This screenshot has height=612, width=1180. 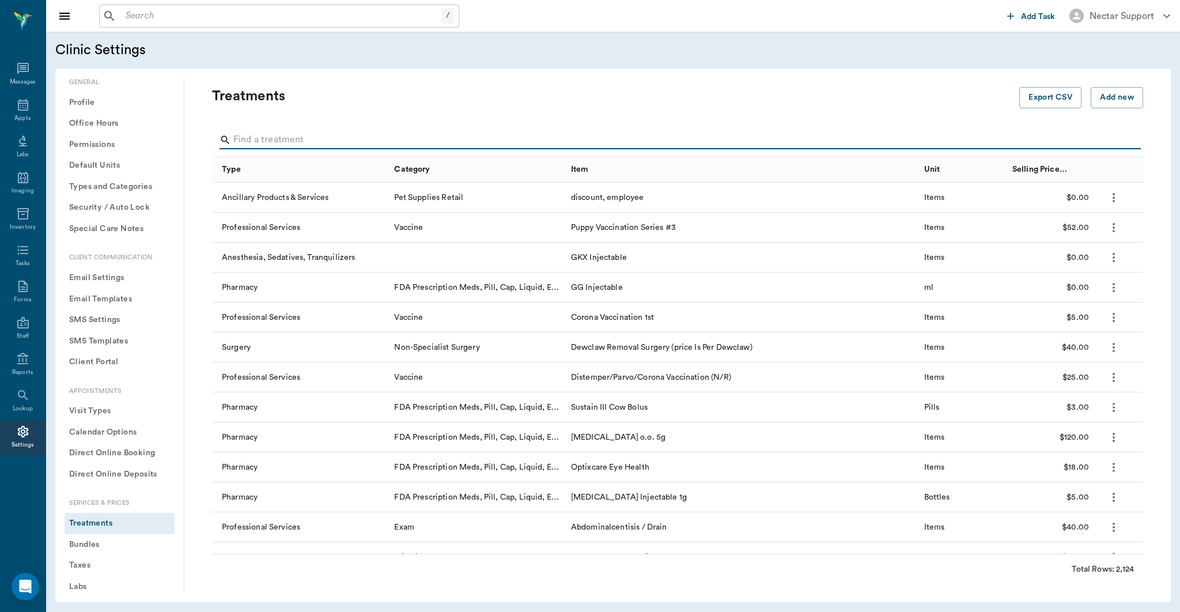 What do you see at coordinates (1050, 557) in the screenshot?
I see `div: $66.00` at bounding box center [1050, 557].